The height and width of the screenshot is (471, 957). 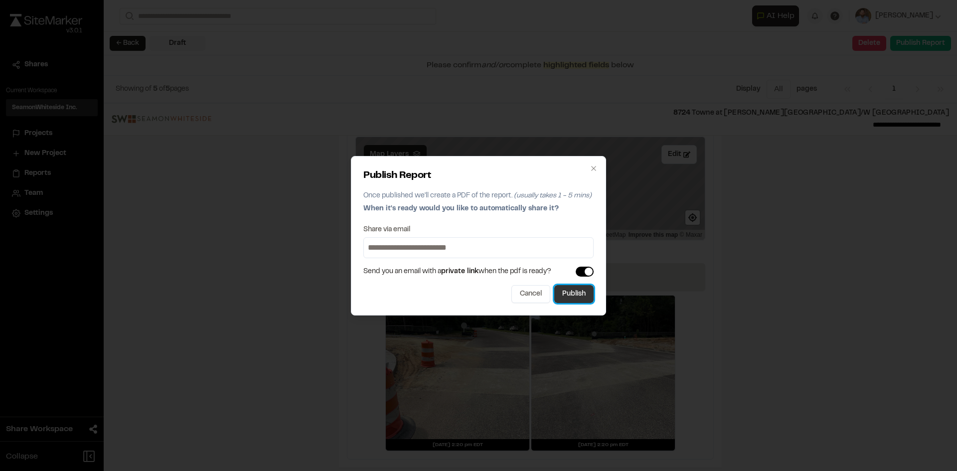 I want to click on label: Share via email, so click(x=387, y=230).